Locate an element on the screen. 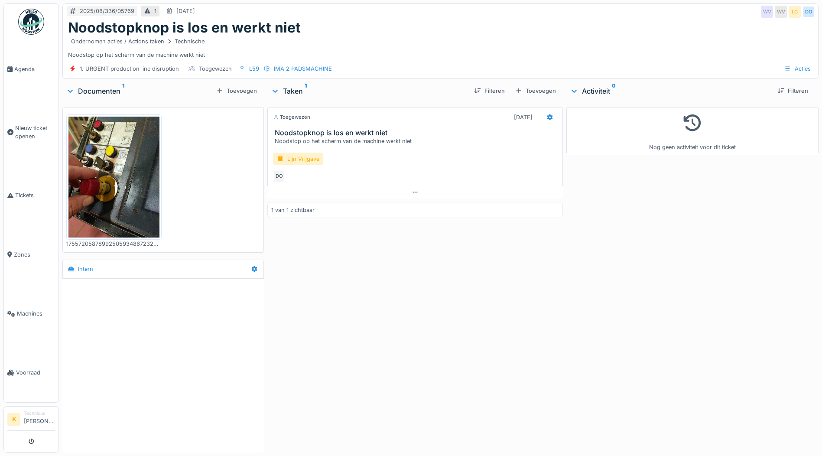  div: 1 van 1 zichtbaar is located at coordinates (293, 210).